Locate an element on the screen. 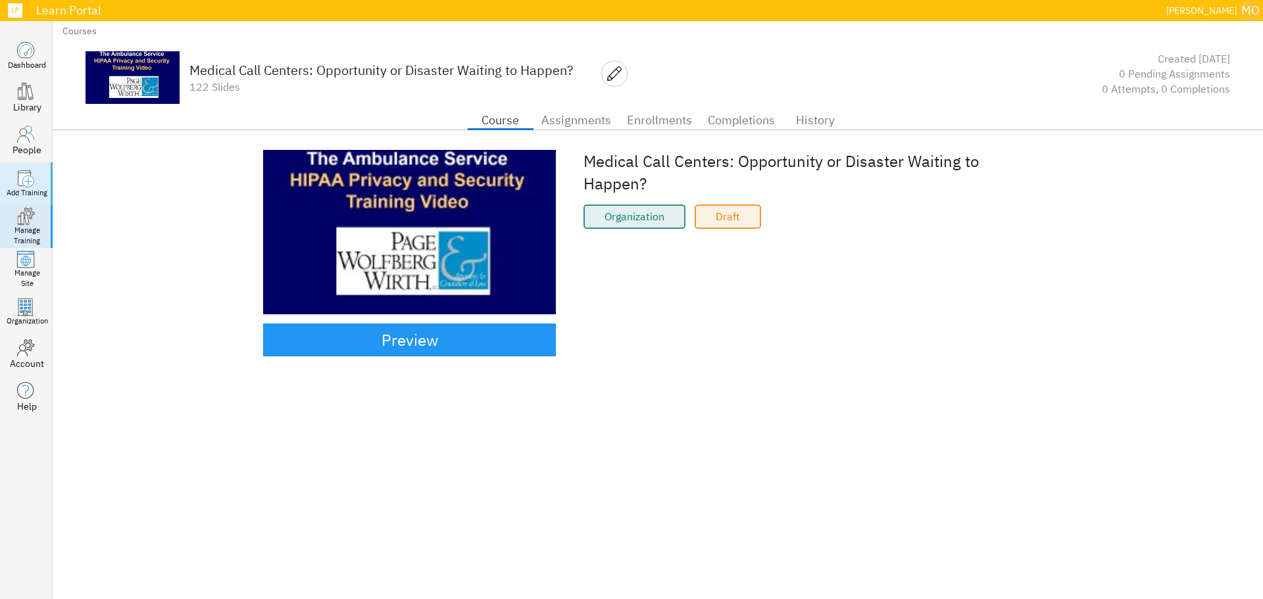  div: Manage Training is located at coordinates (27, 235).